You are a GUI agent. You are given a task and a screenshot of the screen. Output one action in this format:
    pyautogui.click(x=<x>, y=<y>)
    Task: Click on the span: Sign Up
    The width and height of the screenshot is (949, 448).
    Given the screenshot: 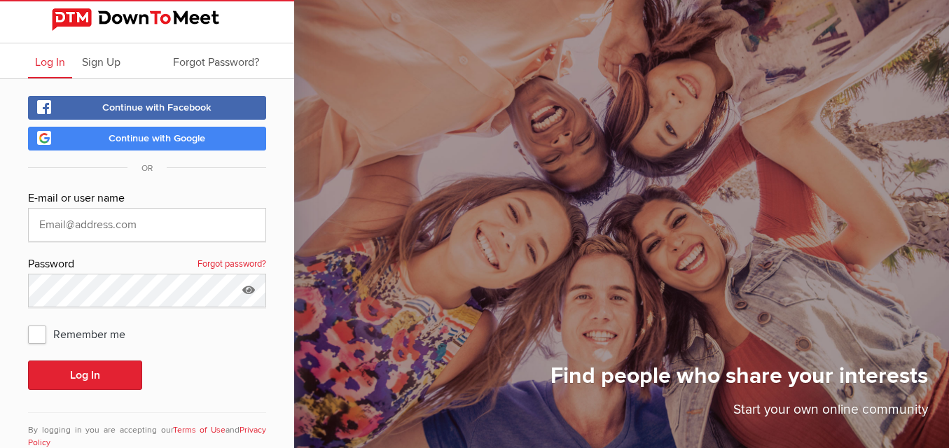 What is the action you would take?
    pyautogui.click(x=101, y=62)
    